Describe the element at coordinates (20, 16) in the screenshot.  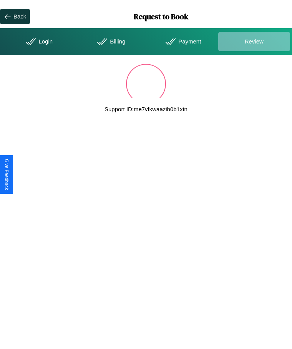
I see `div: Back` at that location.